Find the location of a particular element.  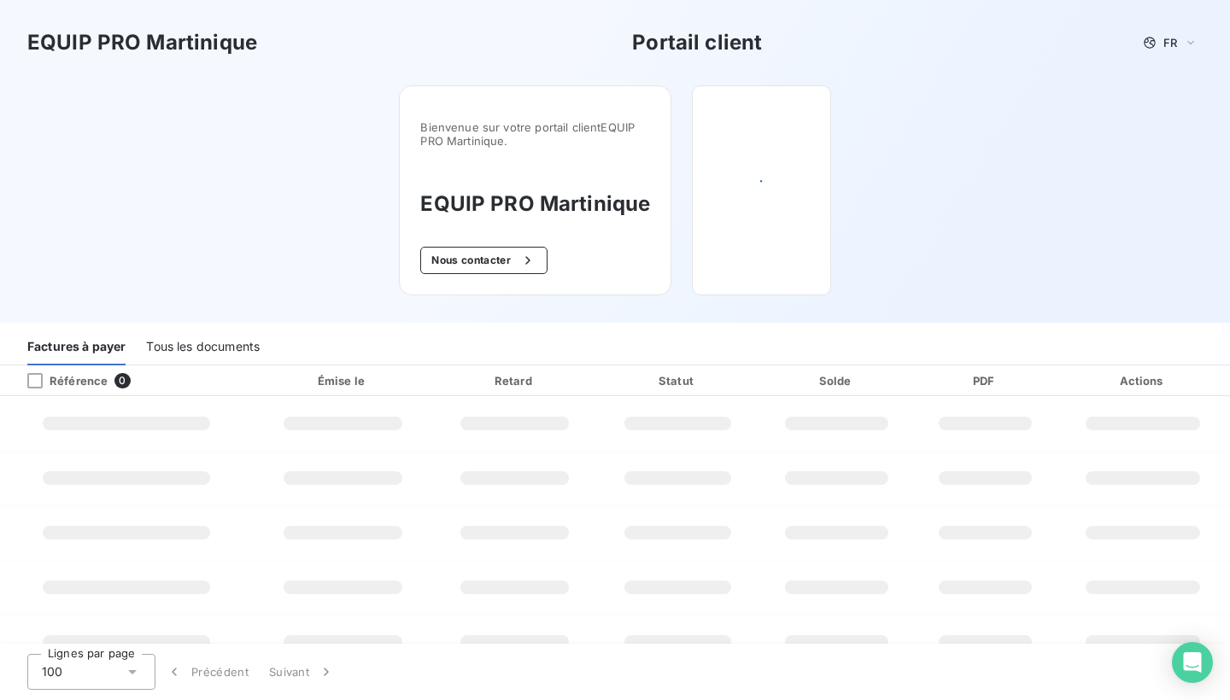

span: FR is located at coordinates (1170, 43).